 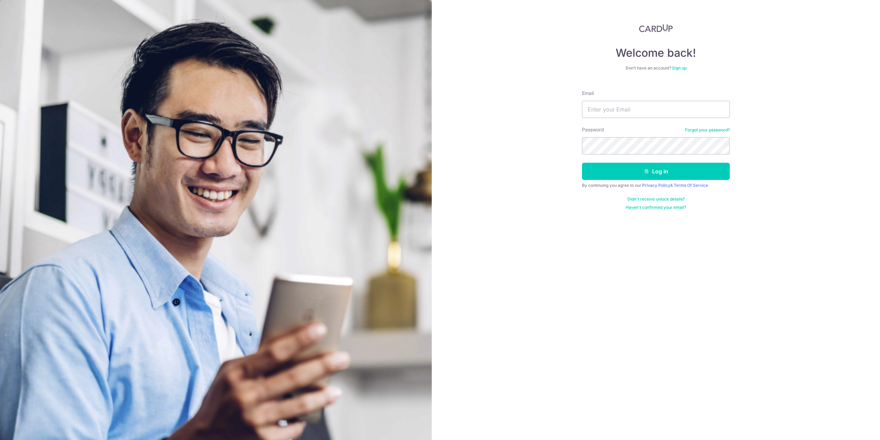 What do you see at coordinates (656, 185) in the screenshot?
I see `div: By continuing you agree to our &` at bounding box center [656, 185].